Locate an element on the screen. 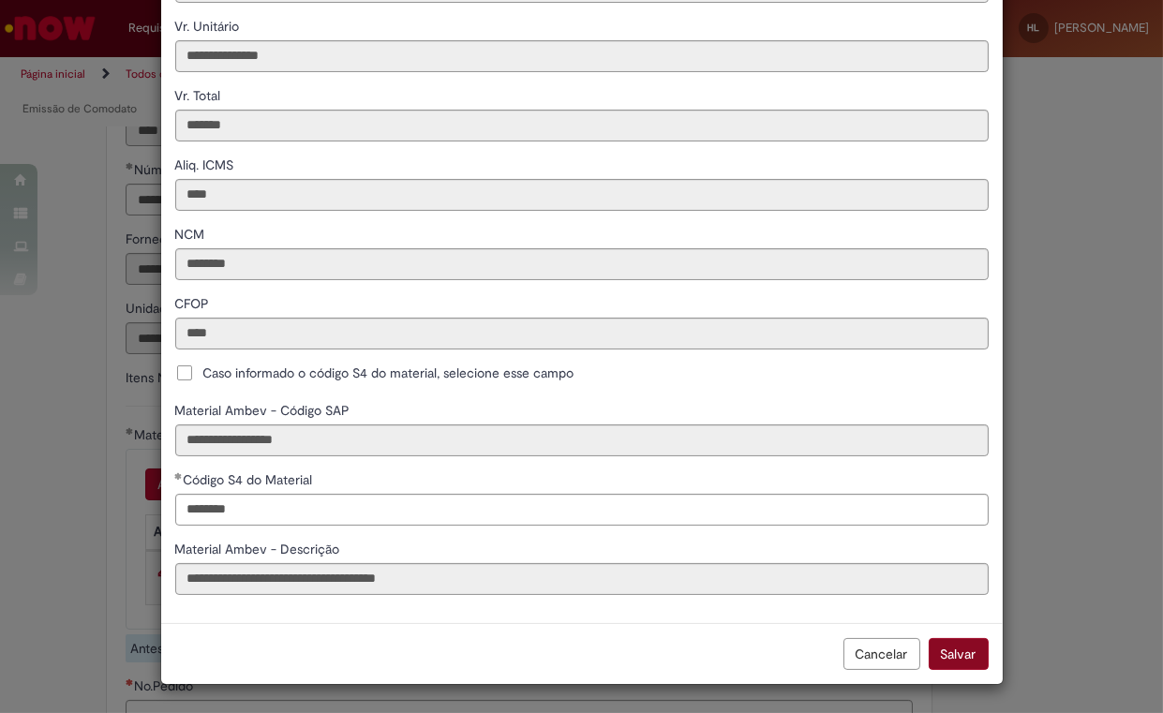  input: Aliq. ICMS is located at coordinates (582, 195).